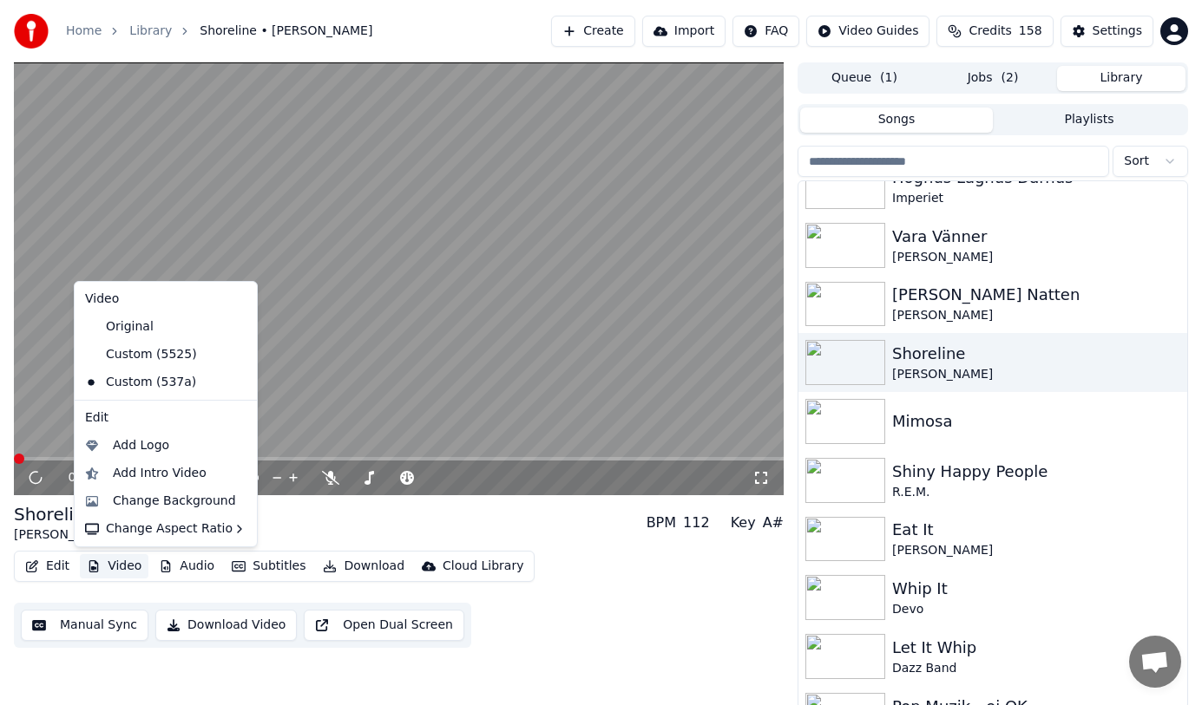 Image resolution: width=1202 pixels, height=705 pixels. Describe the element at coordinates (1010, 78) in the screenshot. I see `span: ( 2 )` at that location.